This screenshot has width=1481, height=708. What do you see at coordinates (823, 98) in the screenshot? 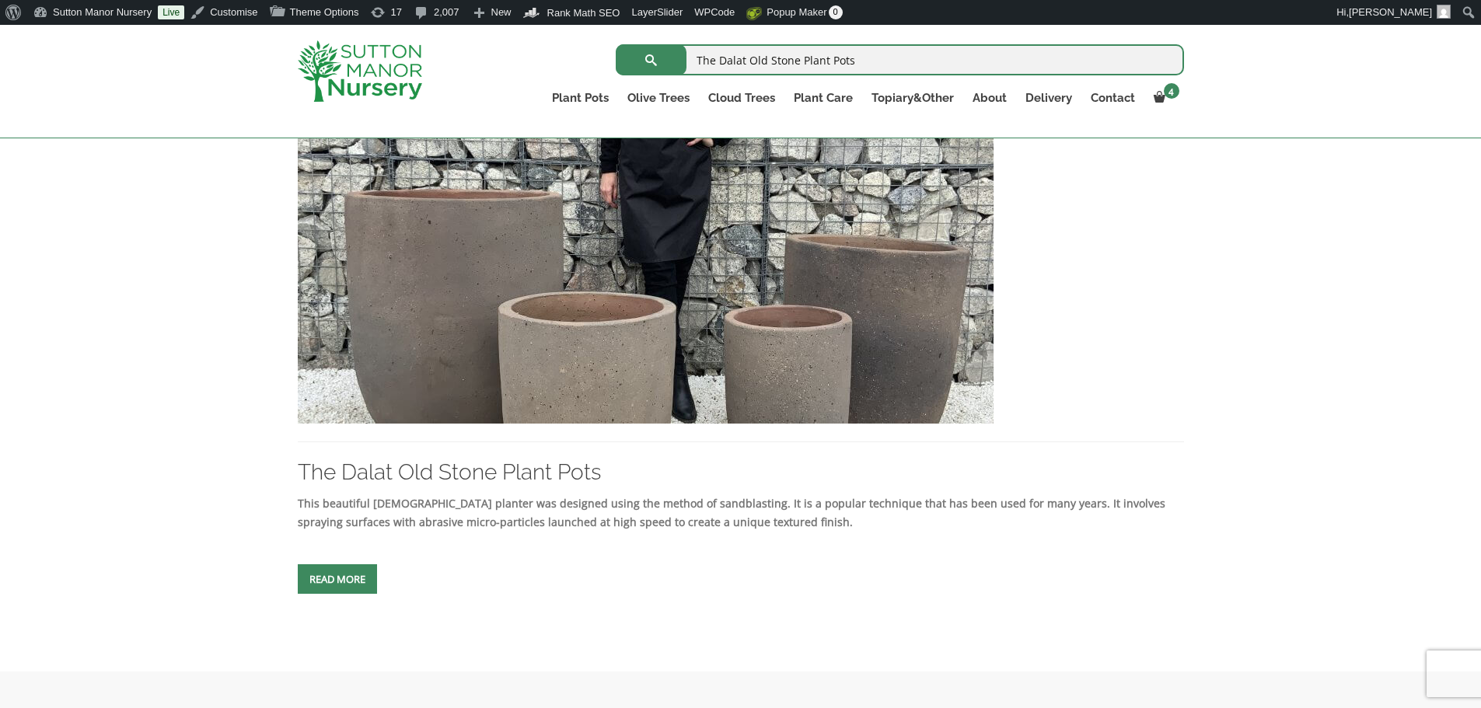
I see `a: Plant Care` at bounding box center [823, 98].